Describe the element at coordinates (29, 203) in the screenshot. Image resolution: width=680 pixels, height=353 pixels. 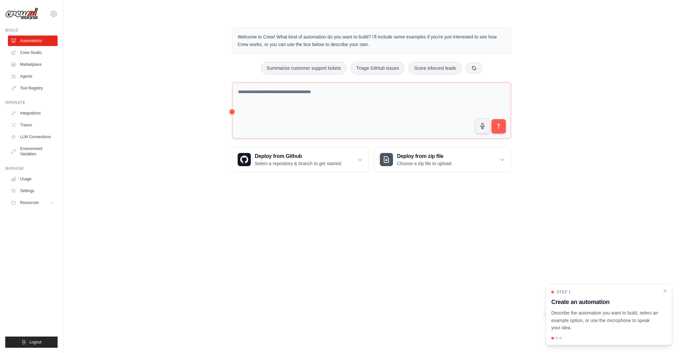
I see `span: Resources` at that location.